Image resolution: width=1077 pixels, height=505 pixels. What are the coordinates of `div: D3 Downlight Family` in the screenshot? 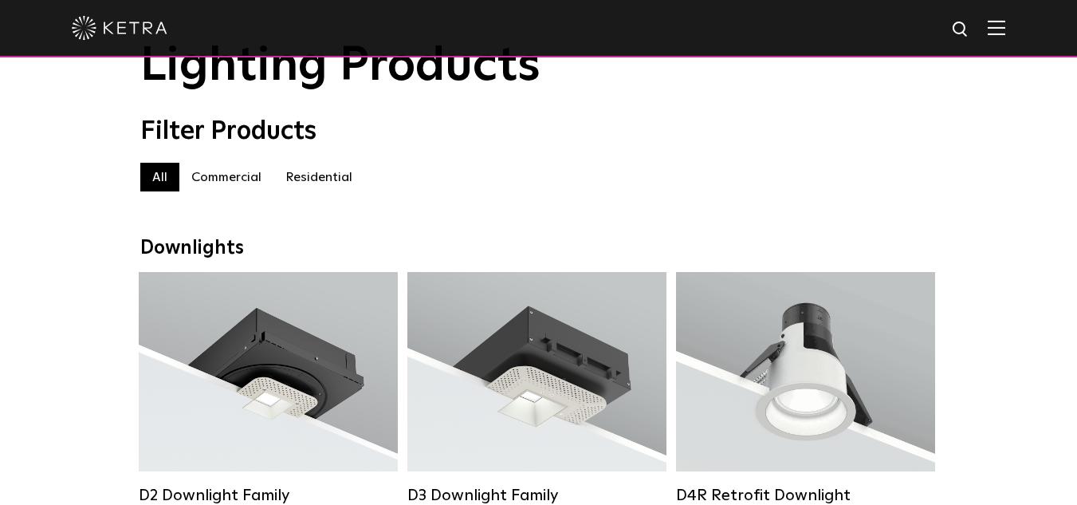 It's located at (536, 495).